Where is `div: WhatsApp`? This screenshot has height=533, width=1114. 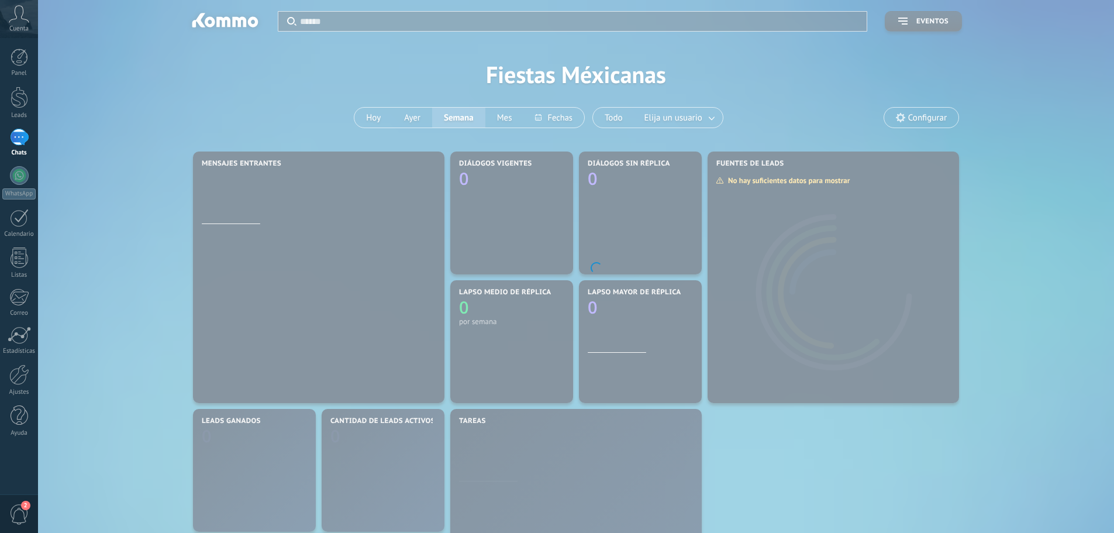
div: WhatsApp is located at coordinates (19, 194).